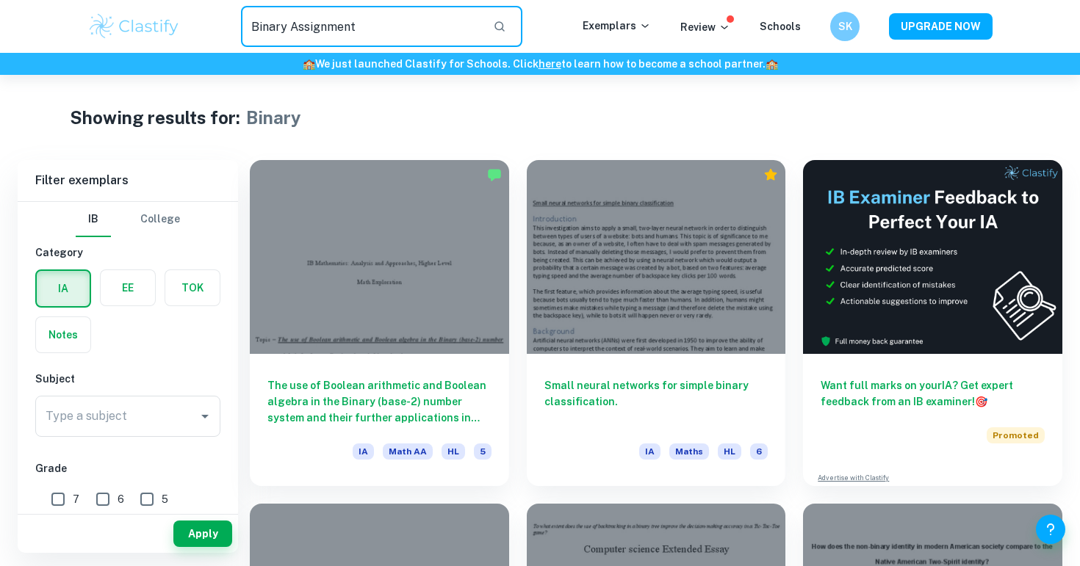  I want to click on button: IB, so click(93, 220).